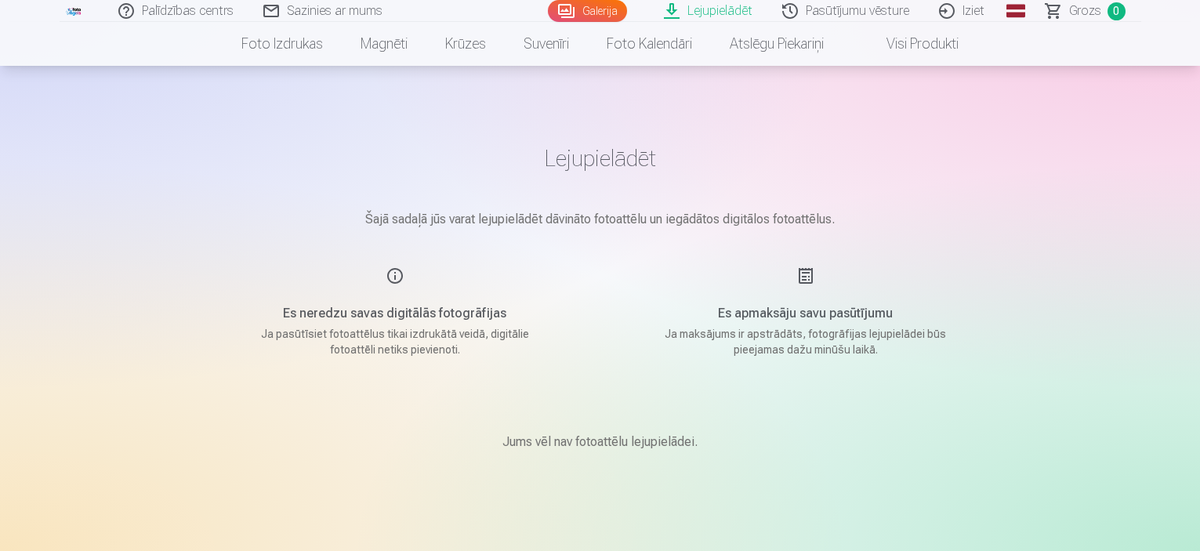 The height and width of the screenshot is (551, 1200). What do you see at coordinates (649, 44) in the screenshot?
I see `a: Foto kalendāri` at bounding box center [649, 44].